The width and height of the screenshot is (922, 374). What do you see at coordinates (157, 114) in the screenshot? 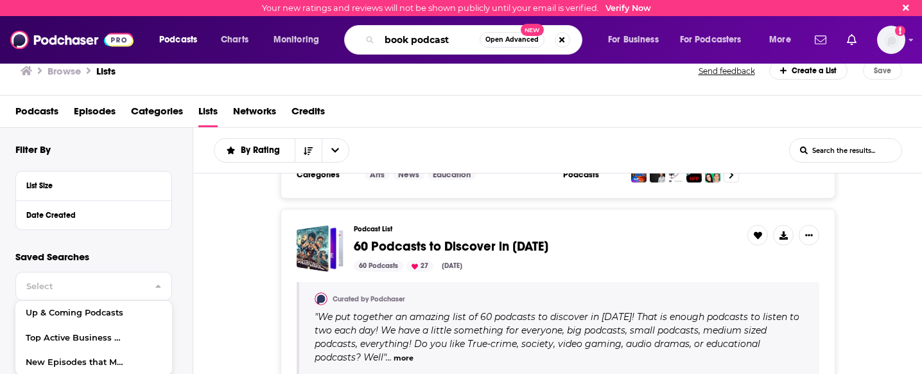
I see `a: Categories` at bounding box center [157, 114].